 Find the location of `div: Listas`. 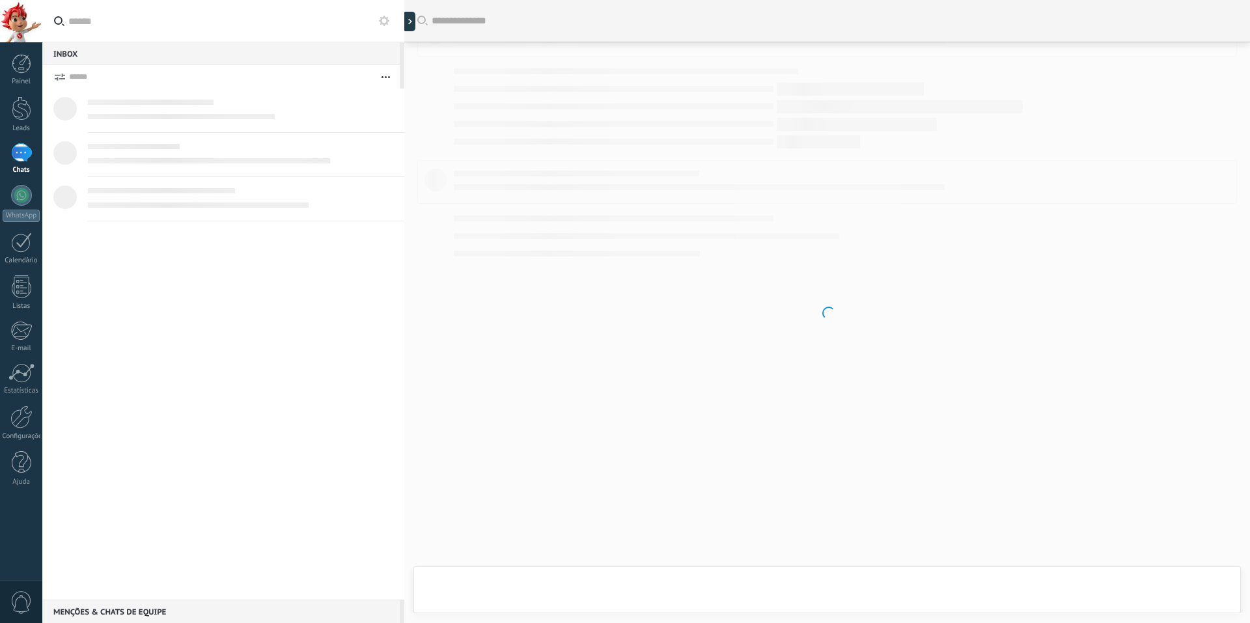

div: Listas is located at coordinates (21, 306).